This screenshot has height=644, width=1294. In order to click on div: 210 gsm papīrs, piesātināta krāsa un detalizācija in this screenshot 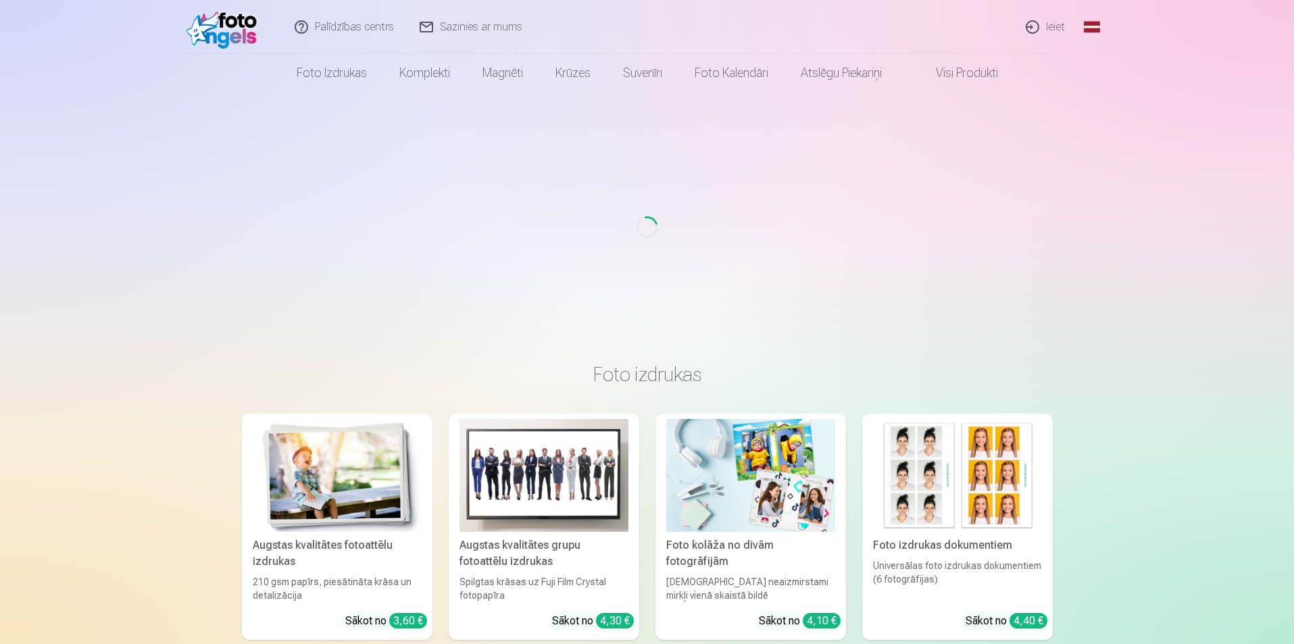, I will do `click(337, 589)`.